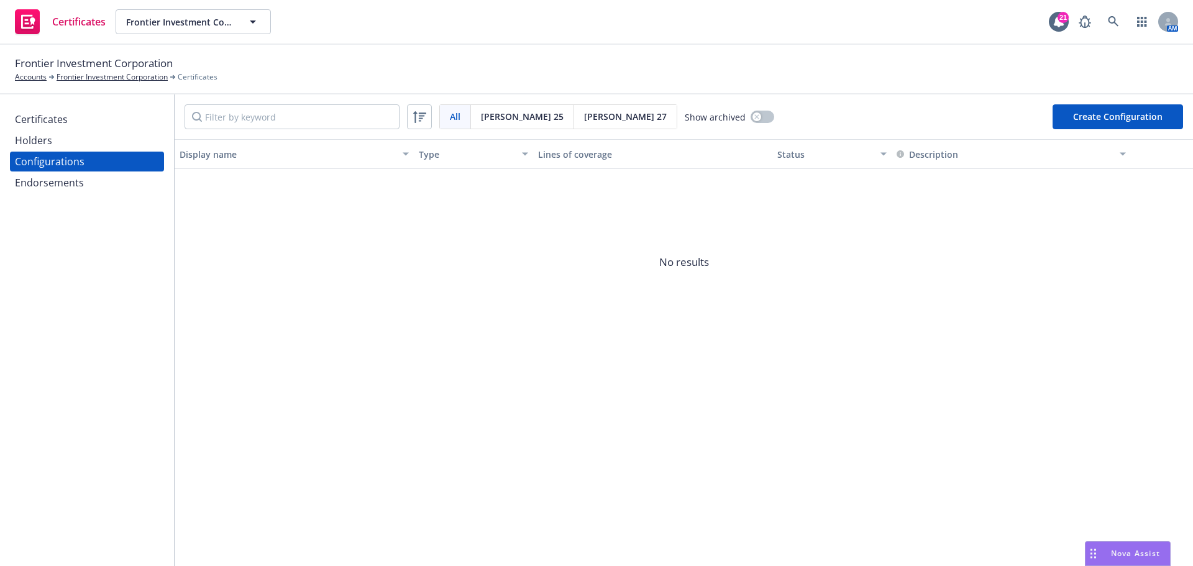 The width and height of the screenshot is (1193, 566). I want to click on span: All, so click(455, 116).